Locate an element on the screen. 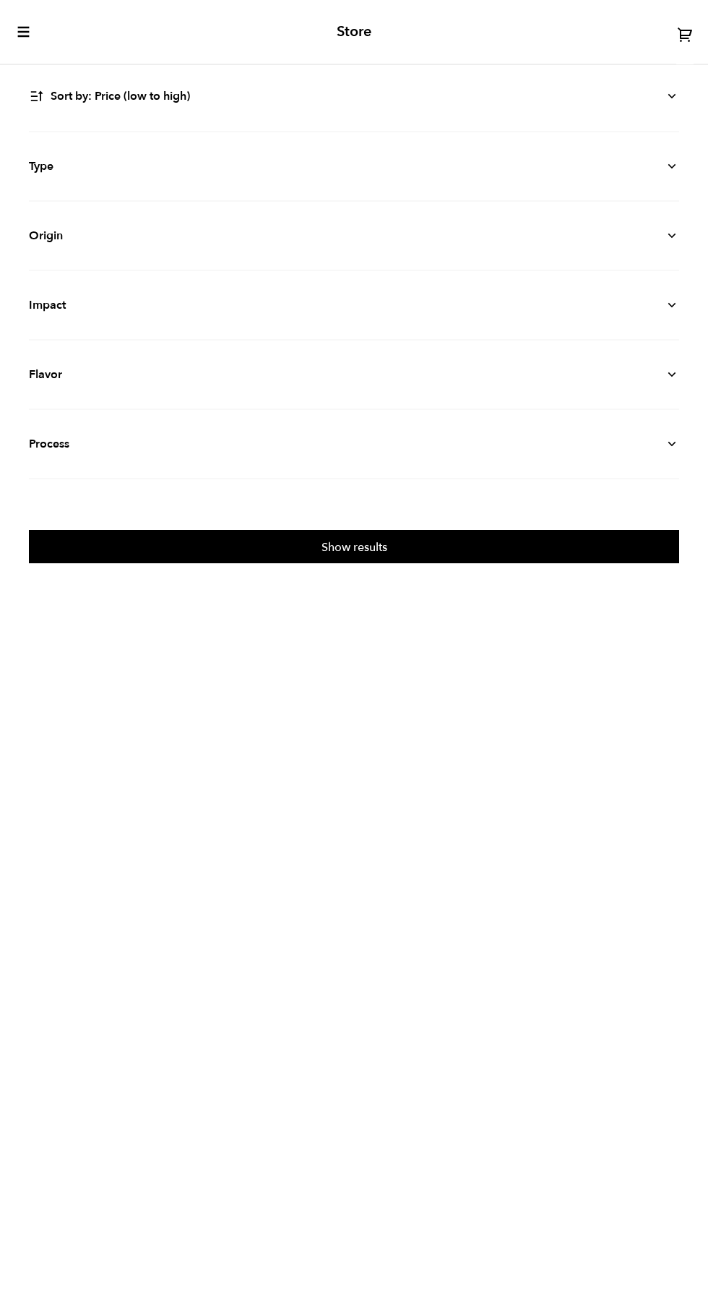 This screenshot has height=1295, width=708. strong: Process is located at coordinates (49, 444).